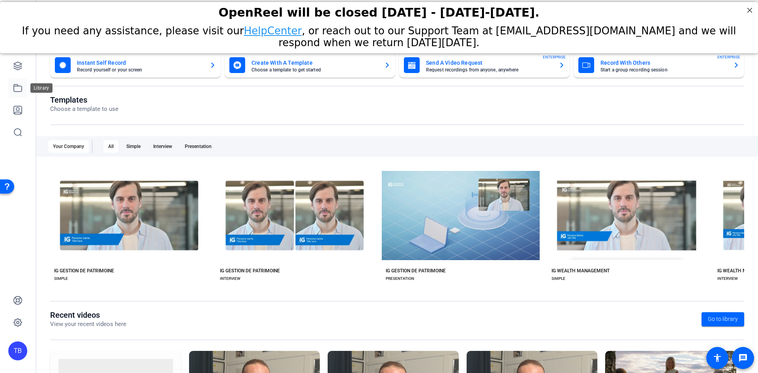 This screenshot has height=373, width=758. I want to click on p: View your recent videos here, so click(88, 324).